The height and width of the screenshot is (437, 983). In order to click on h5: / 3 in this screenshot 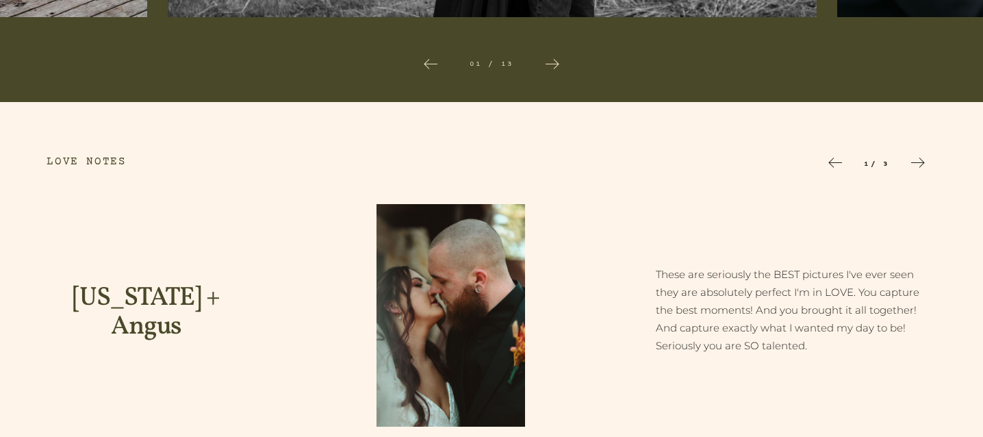, I will do `click(876, 164)`.